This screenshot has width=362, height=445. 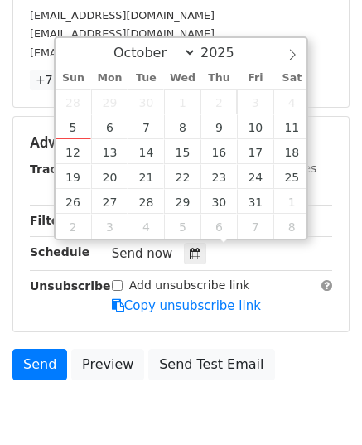 What do you see at coordinates (292, 177) in the screenshot?
I see `span: October 25, 2025` at bounding box center [292, 177].